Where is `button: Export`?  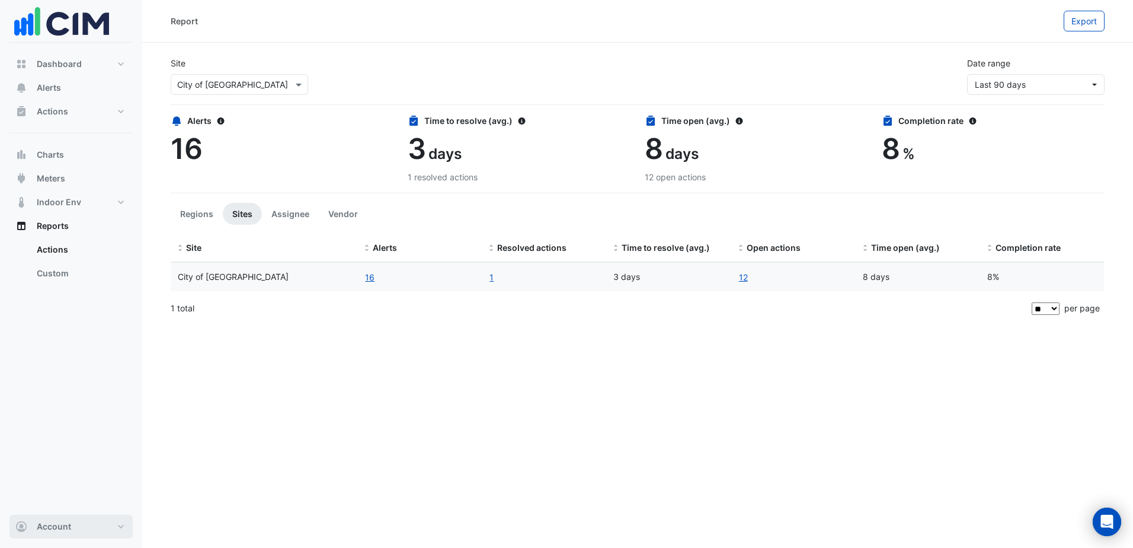
button: Export is located at coordinates (1084, 21).